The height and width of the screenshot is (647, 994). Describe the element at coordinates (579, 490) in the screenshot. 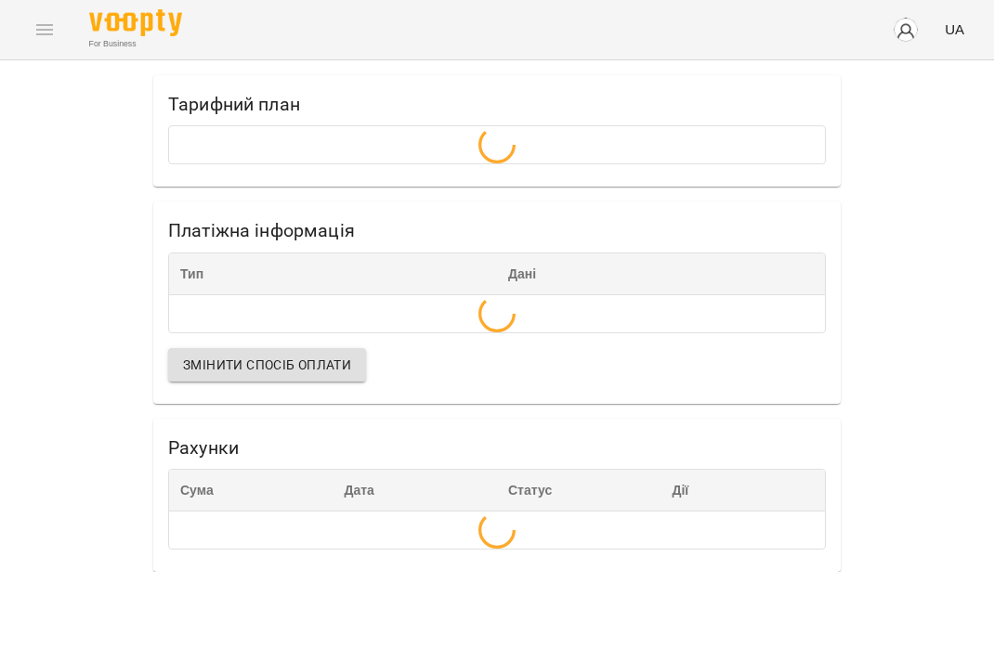

I see `div: Статус` at that location.